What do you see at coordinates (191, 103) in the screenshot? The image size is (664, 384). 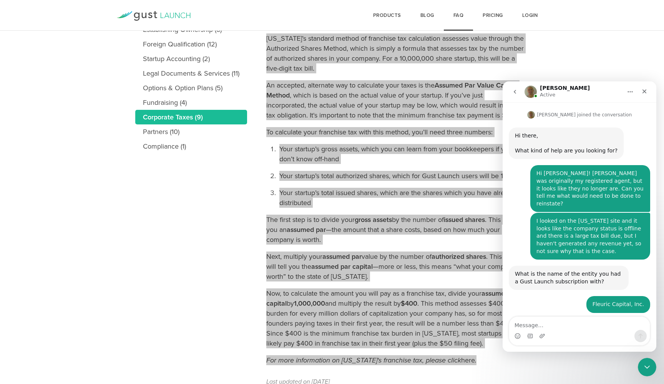 I see `a: Fundraising (4)` at bounding box center [191, 103].